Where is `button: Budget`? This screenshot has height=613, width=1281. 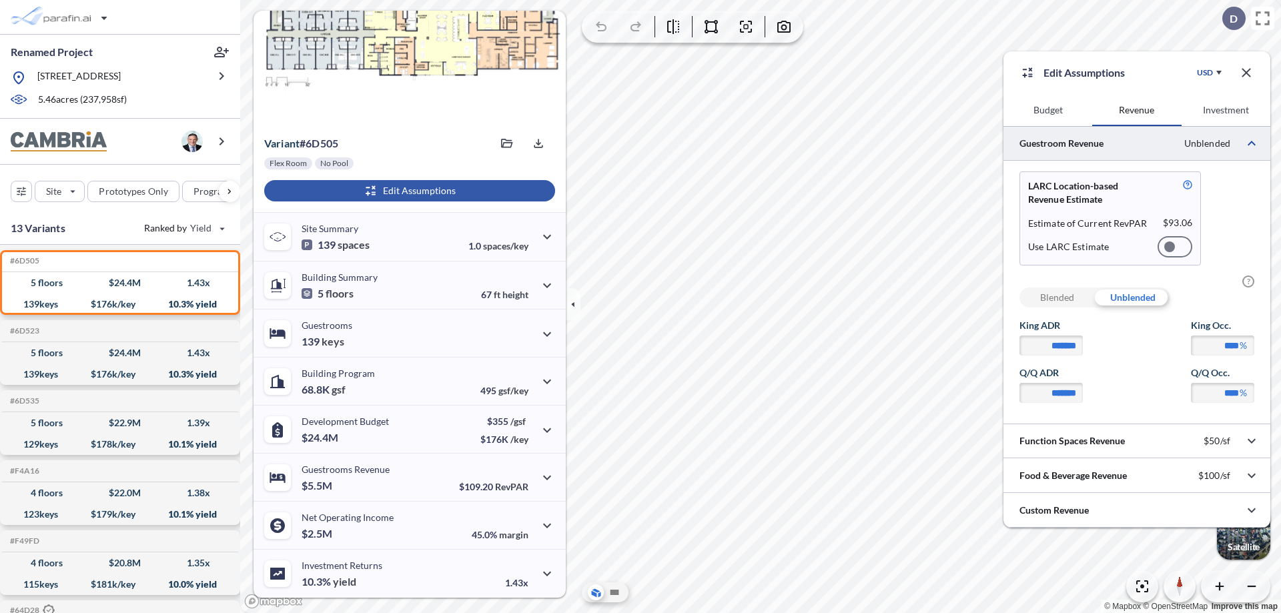
button: Budget is located at coordinates (1047, 110).